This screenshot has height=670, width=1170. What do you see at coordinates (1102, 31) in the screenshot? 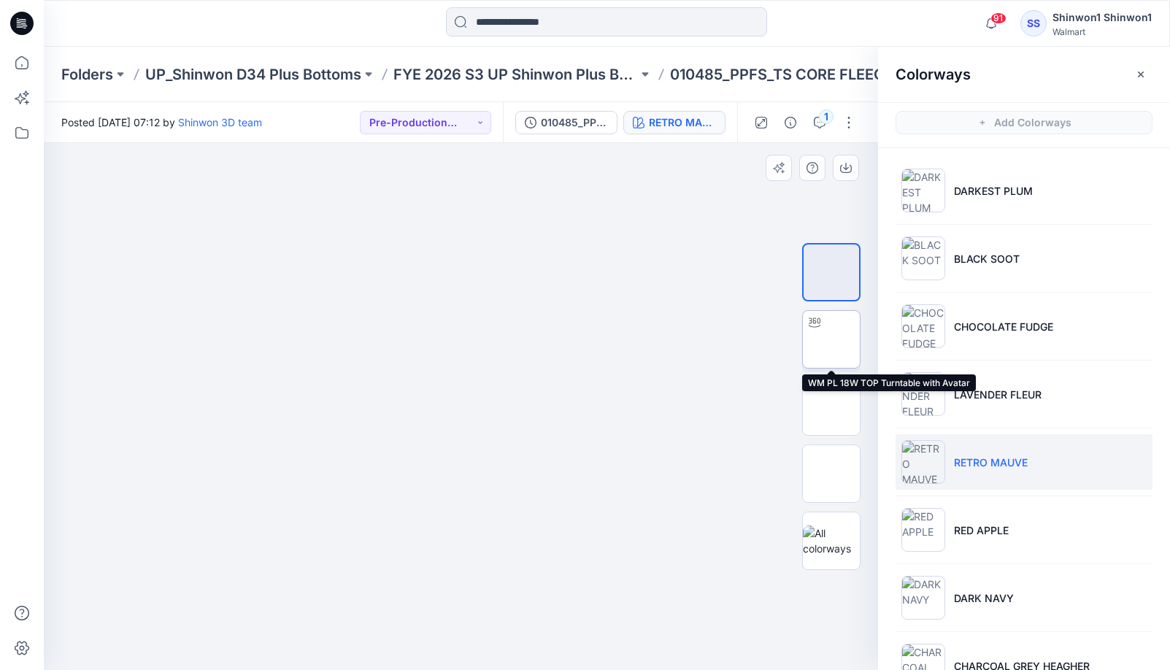
I see `div: Walmart` at bounding box center [1102, 31].